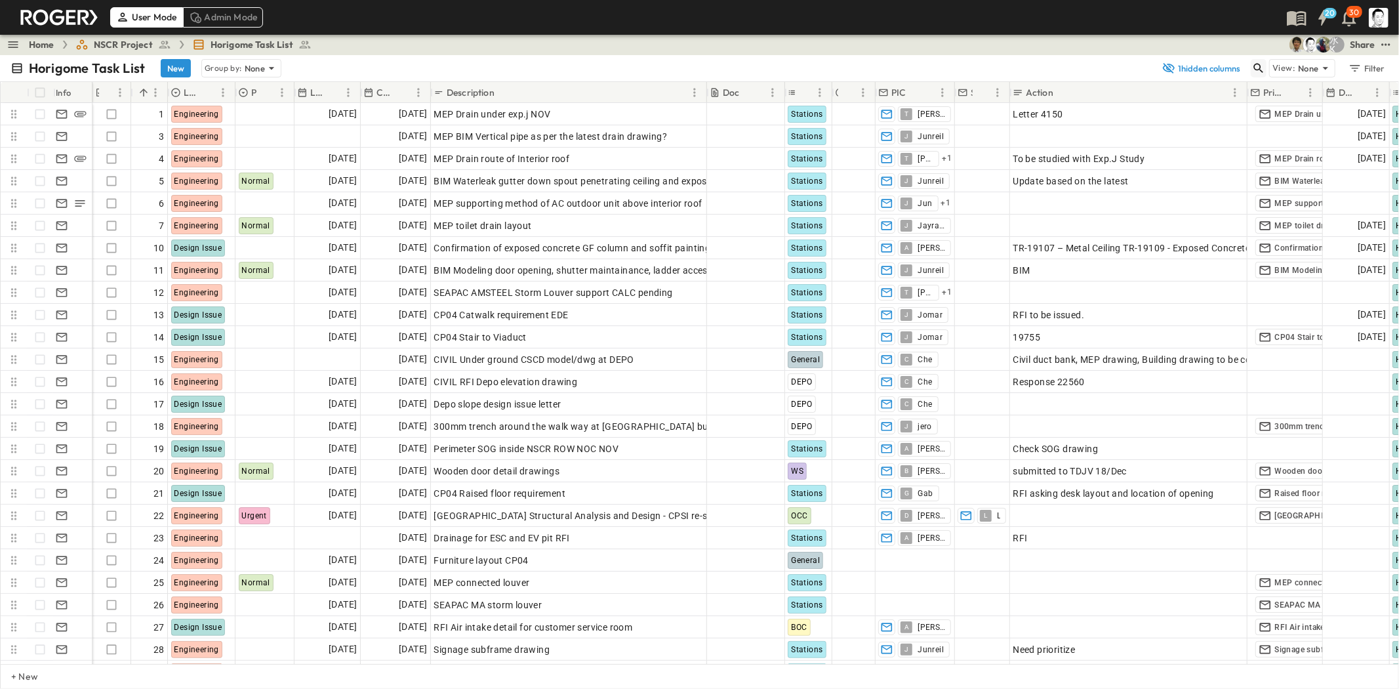 The height and width of the screenshot is (689, 1399). I want to click on p: Doc, so click(731, 92).